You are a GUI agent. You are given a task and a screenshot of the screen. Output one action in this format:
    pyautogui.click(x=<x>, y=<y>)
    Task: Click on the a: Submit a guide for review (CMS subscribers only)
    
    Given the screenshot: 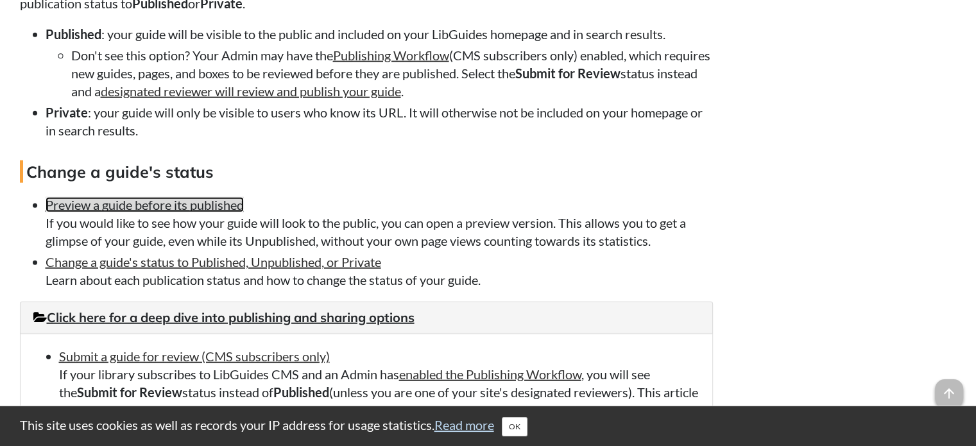 What is the action you would take?
    pyautogui.click(x=194, y=356)
    